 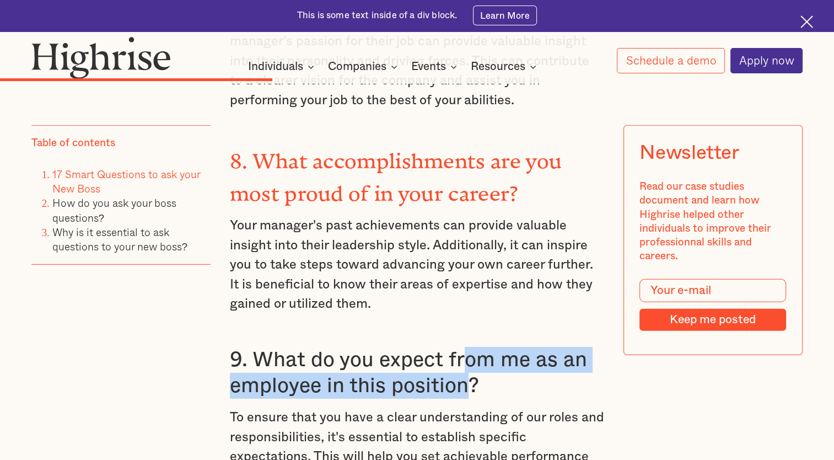 I want to click on h3: 9. What do you expect from me as an employee in this position?, so click(x=417, y=373).